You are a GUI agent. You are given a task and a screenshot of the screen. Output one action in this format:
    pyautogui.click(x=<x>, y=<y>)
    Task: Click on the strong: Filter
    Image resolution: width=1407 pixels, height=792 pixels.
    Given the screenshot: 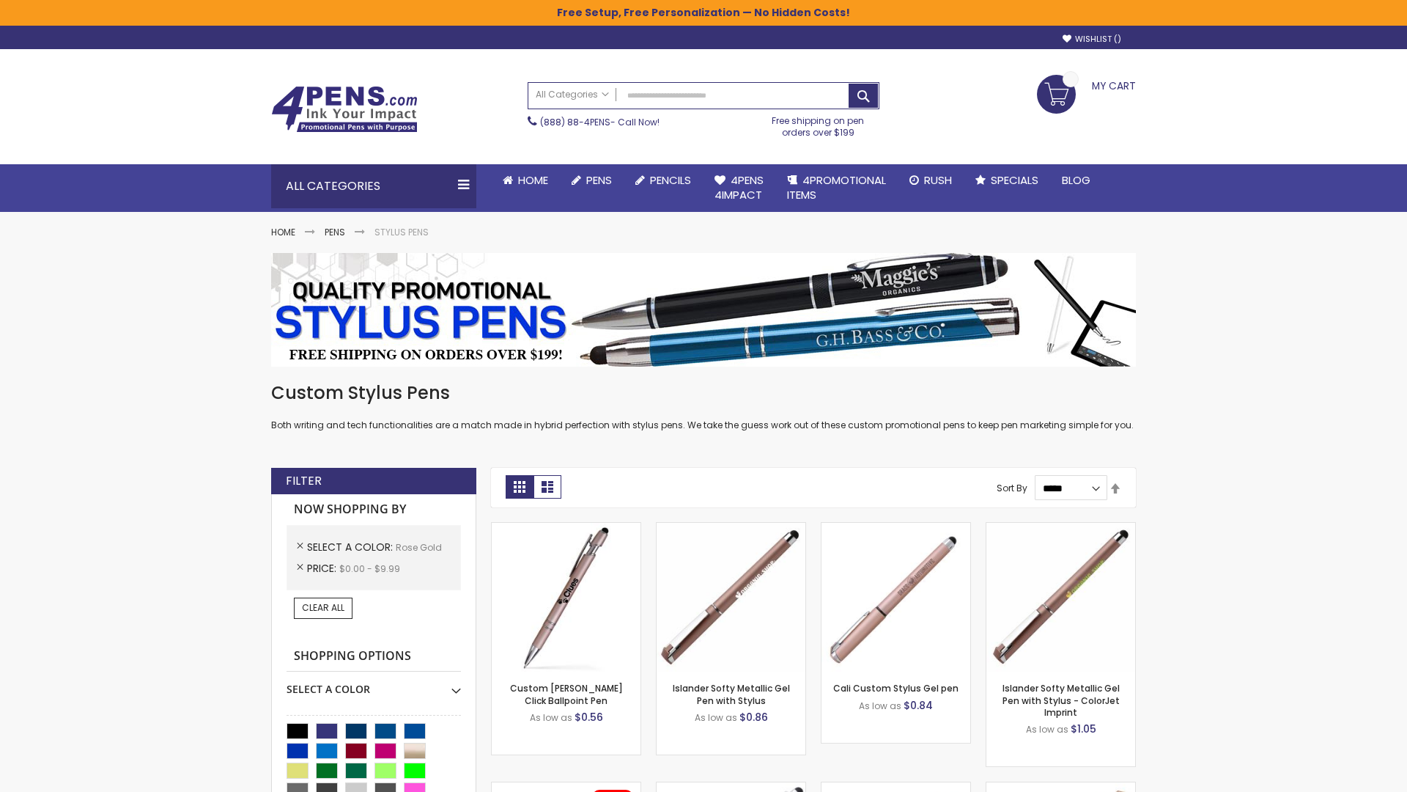 What is the action you would take?
    pyautogui.click(x=303, y=481)
    